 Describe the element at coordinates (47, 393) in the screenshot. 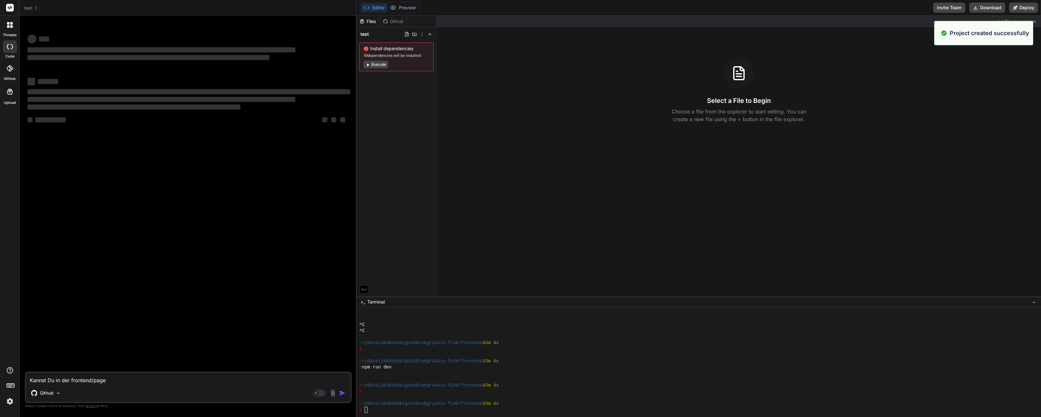

I see `p: Github` at that location.